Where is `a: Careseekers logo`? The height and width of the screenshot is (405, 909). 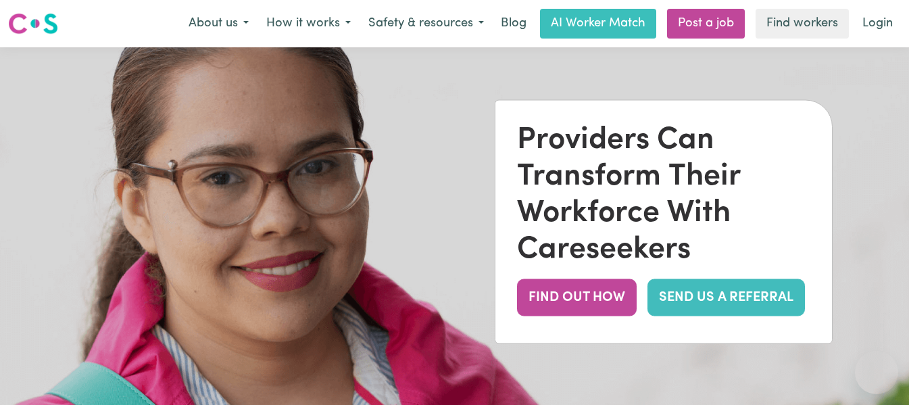 a: Careseekers logo is located at coordinates (33, 24).